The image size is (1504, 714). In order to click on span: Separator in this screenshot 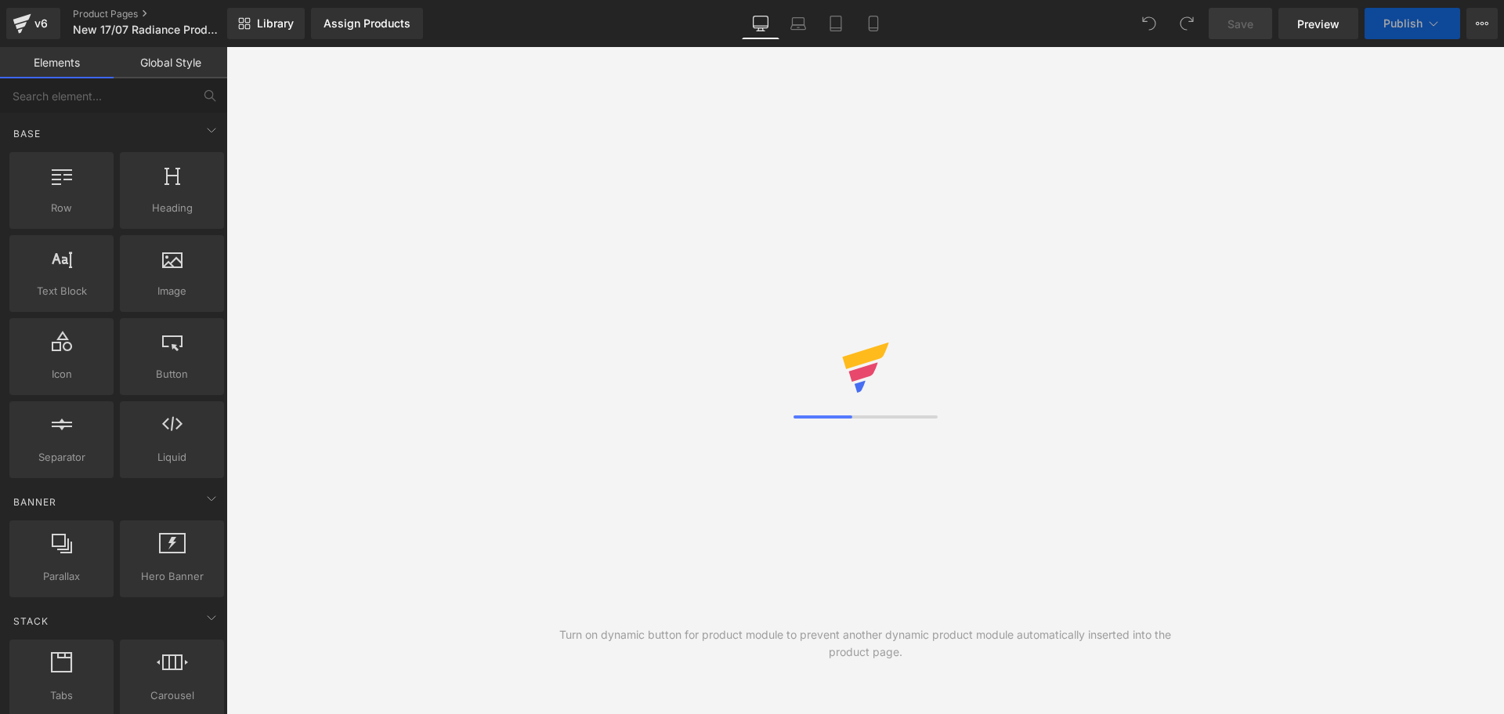, I will do `click(61, 457)`.